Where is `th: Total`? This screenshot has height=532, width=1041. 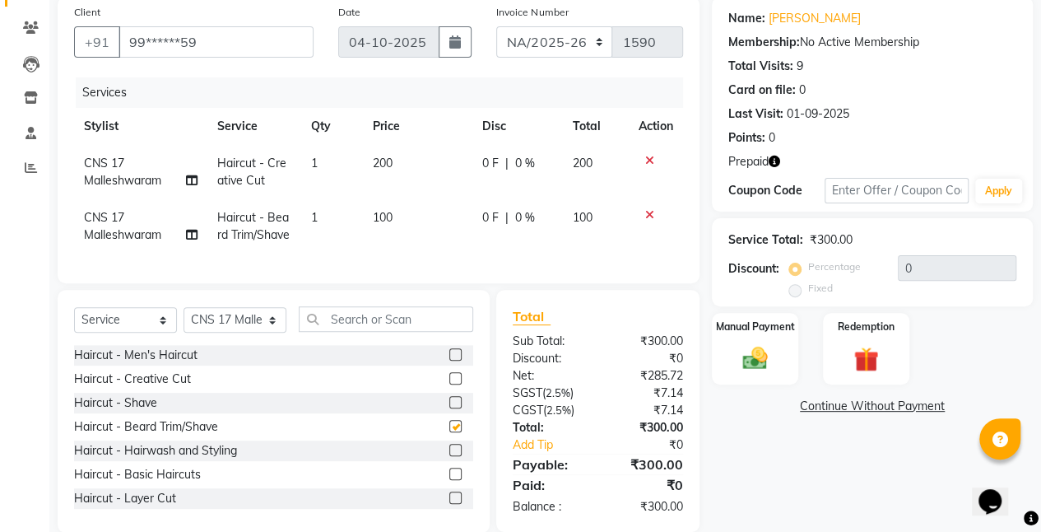 th: Total is located at coordinates (596, 126).